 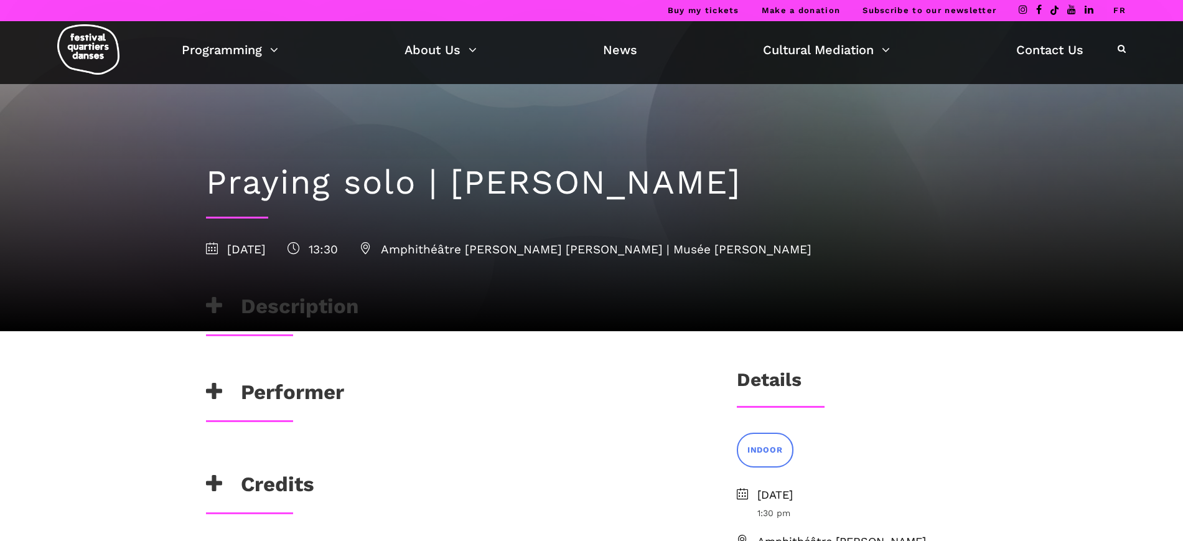 What do you see at coordinates (765, 449) in the screenshot?
I see `a: INDOOR` at bounding box center [765, 449].